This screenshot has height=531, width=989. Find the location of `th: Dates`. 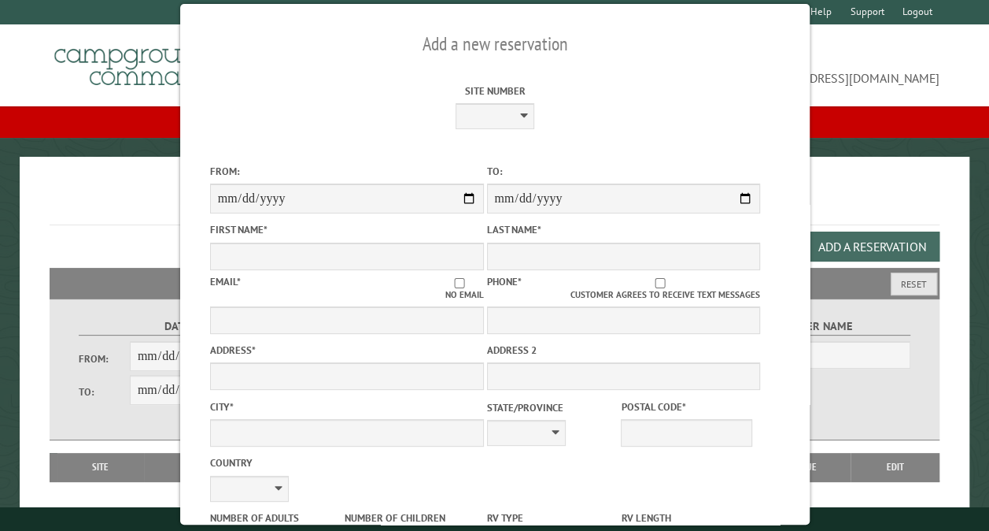

th: Dates is located at coordinates (201, 467).